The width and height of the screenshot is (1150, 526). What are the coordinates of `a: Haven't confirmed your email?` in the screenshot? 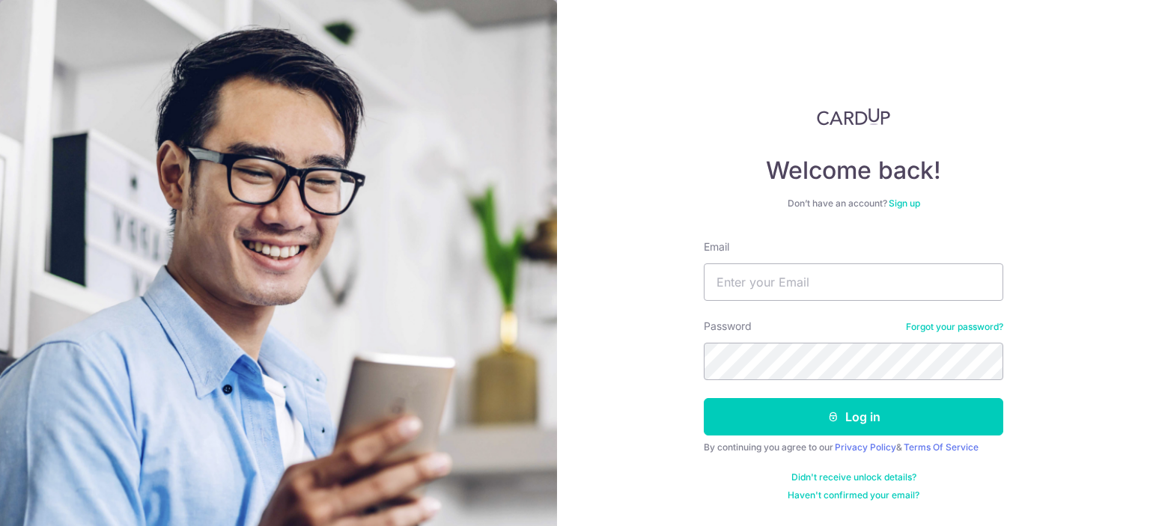 It's located at (854, 496).